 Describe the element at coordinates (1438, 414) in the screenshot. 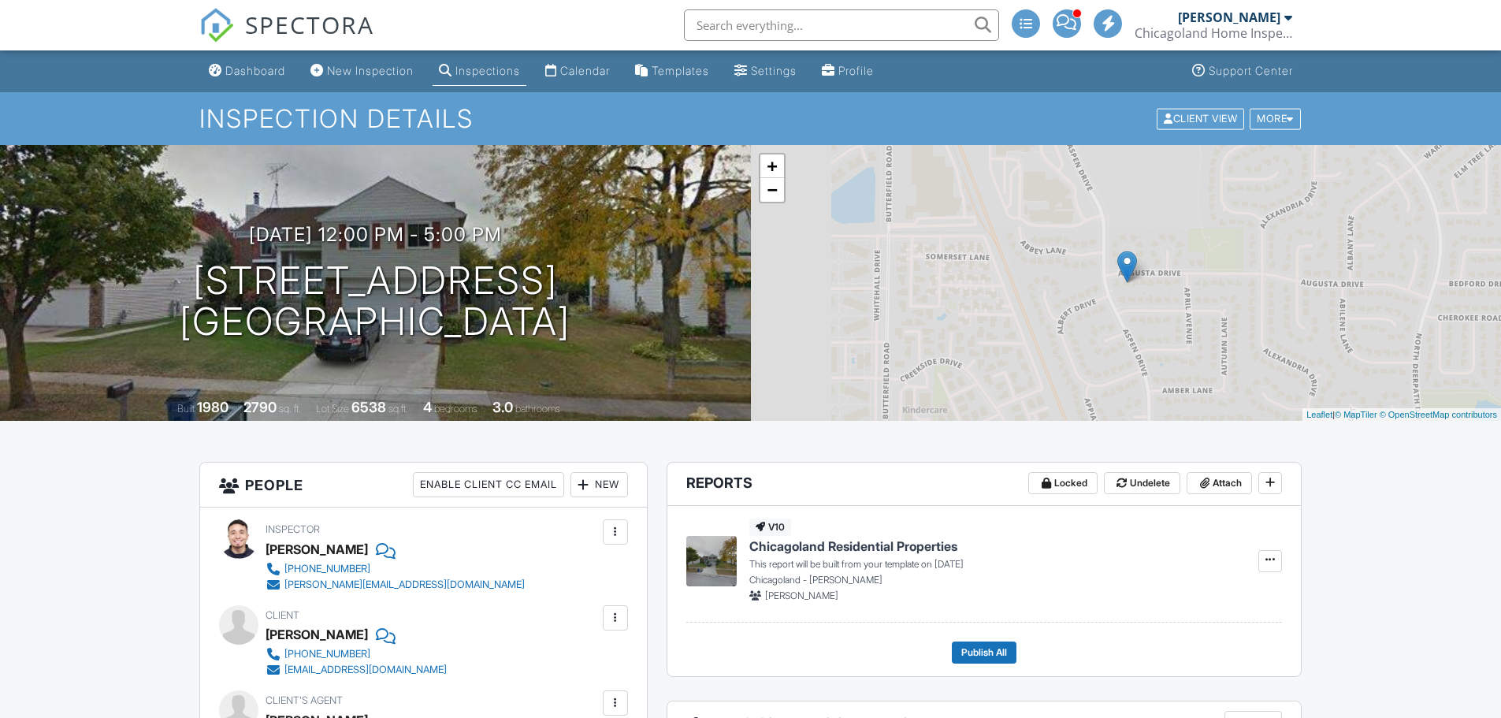

I see `a: © OpenStreetMap contributors` at that location.